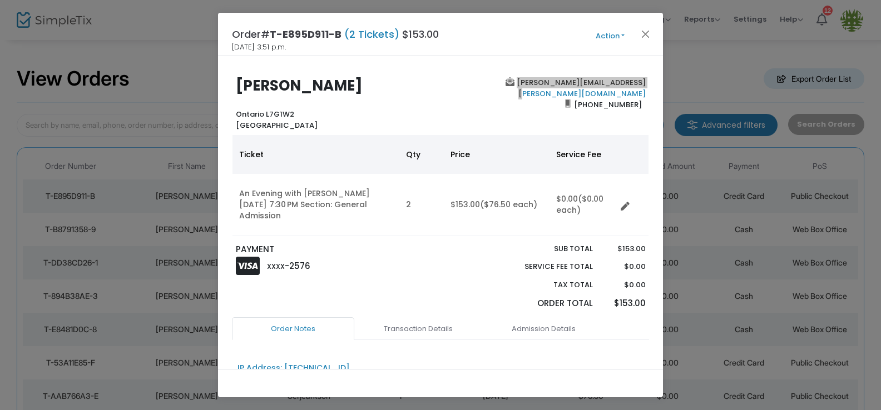  I want to click on span: ($76.50 each), so click(508, 205).